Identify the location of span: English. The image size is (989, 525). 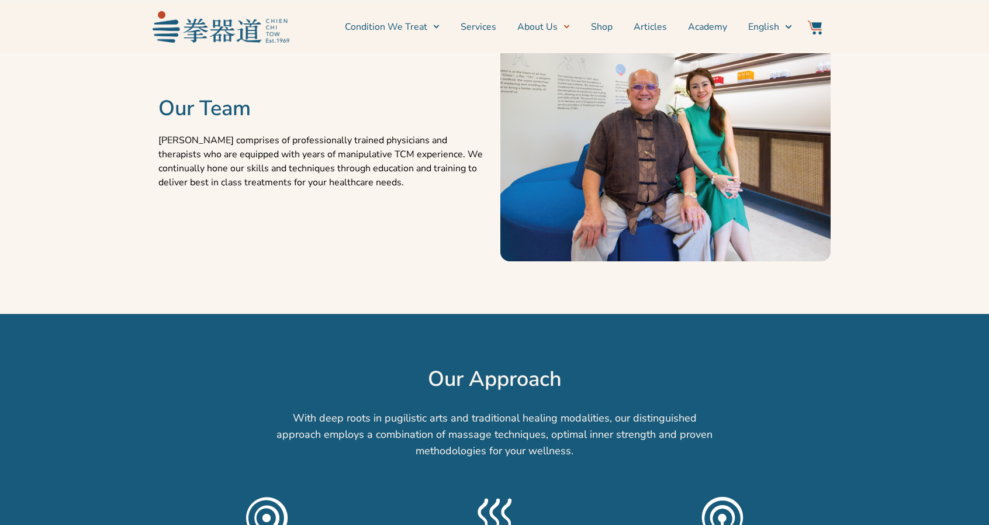
(763, 27).